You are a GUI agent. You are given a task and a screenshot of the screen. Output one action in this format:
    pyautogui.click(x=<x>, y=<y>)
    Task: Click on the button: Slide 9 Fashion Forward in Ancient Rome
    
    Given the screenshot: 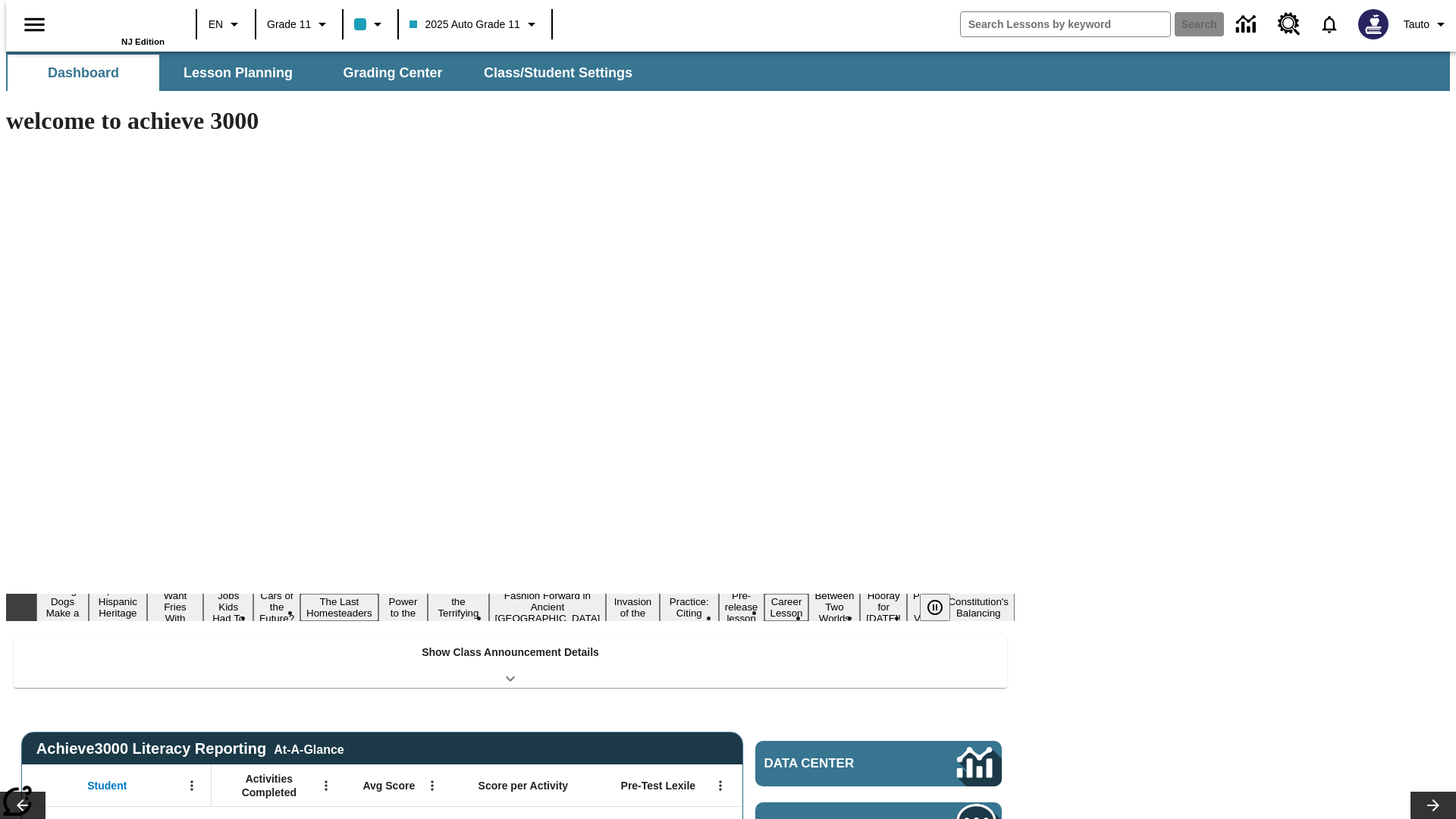 What is the action you would take?
    pyautogui.click(x=547, y=607)
    